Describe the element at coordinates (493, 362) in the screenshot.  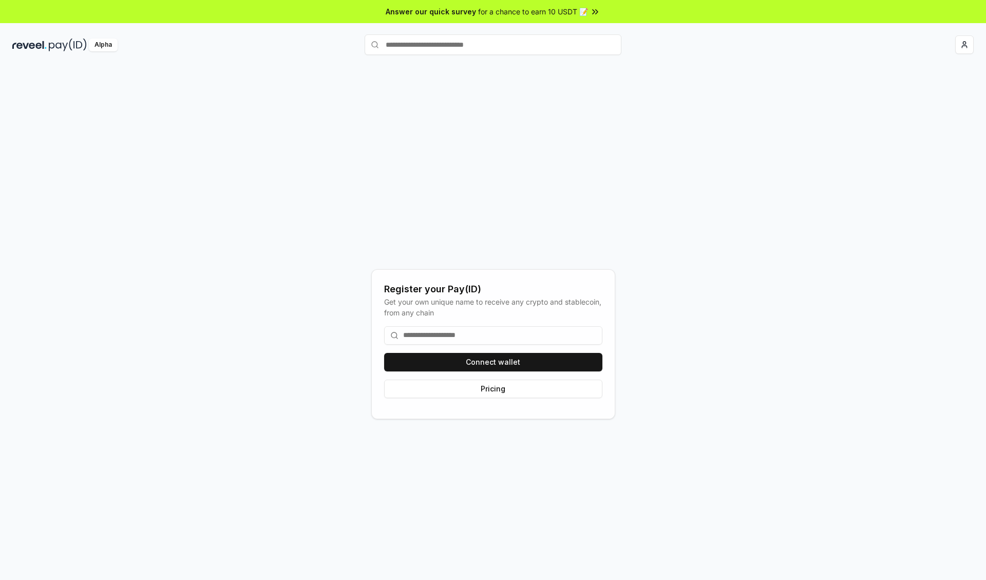
I see `button: Connect wallet` at that location.